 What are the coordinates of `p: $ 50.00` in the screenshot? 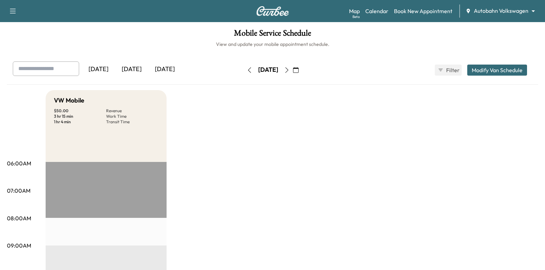 It's located at (80, 111).